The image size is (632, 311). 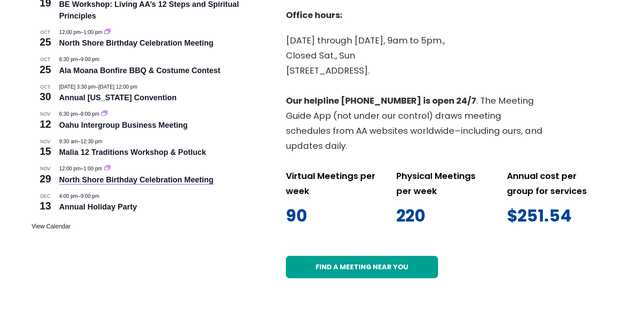 What do you see at coordinates (46, 179) in the screenshot?
I see `span: 29` at bounding box center [46, 179].